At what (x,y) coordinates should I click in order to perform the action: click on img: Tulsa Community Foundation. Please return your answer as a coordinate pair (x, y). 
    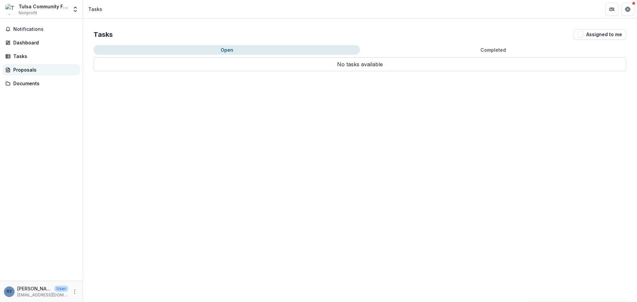
    Looking at the image, I should click on (11, 9).